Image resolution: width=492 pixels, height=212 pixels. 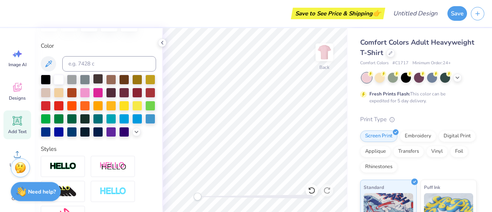 I want to click on span: Upload, so click(x=17, y=165).